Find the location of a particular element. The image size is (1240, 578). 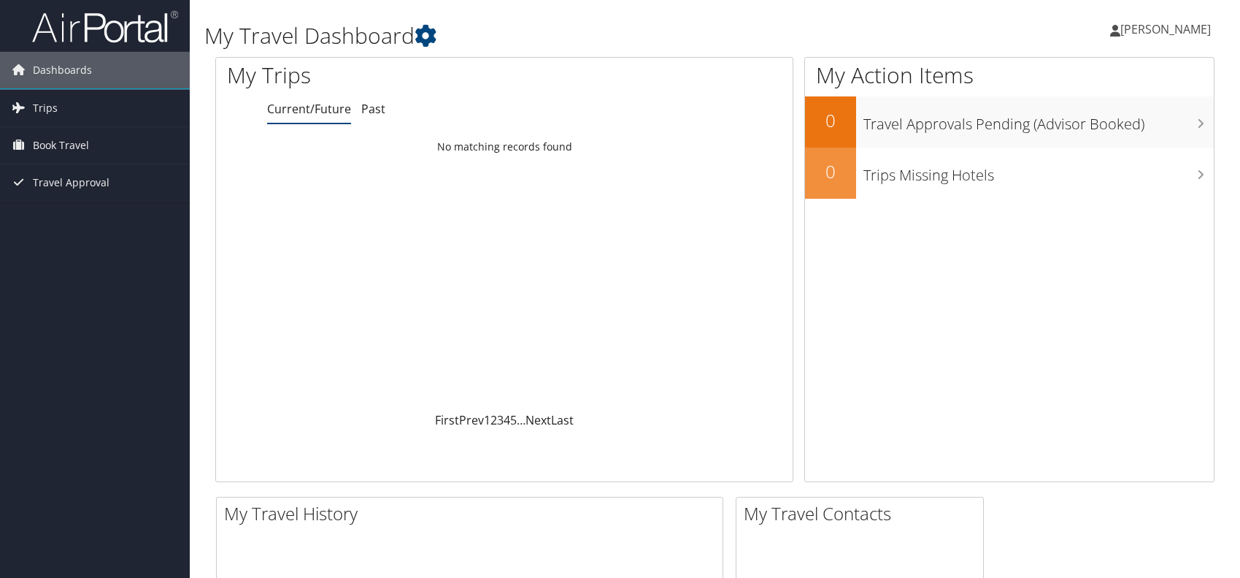

a: Last is located at coordinates (562, 420).